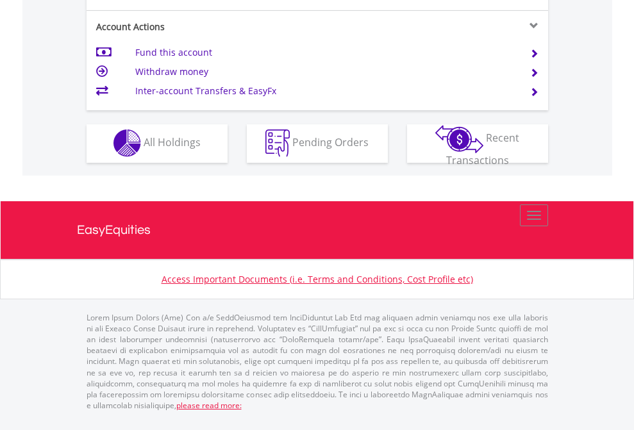 Image resolution: width=634 pixels, height=430 pixels. Describe the element at coordinates (483, 149) in the screenshot. I see `span: Recent Transactions` at that location.